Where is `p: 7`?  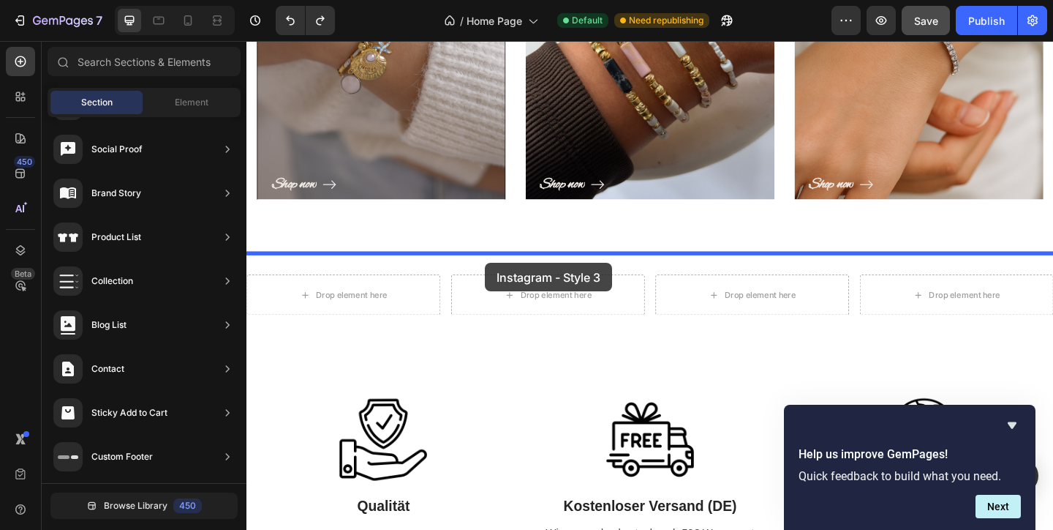
p: 7 is located at coordinates (99, 20).